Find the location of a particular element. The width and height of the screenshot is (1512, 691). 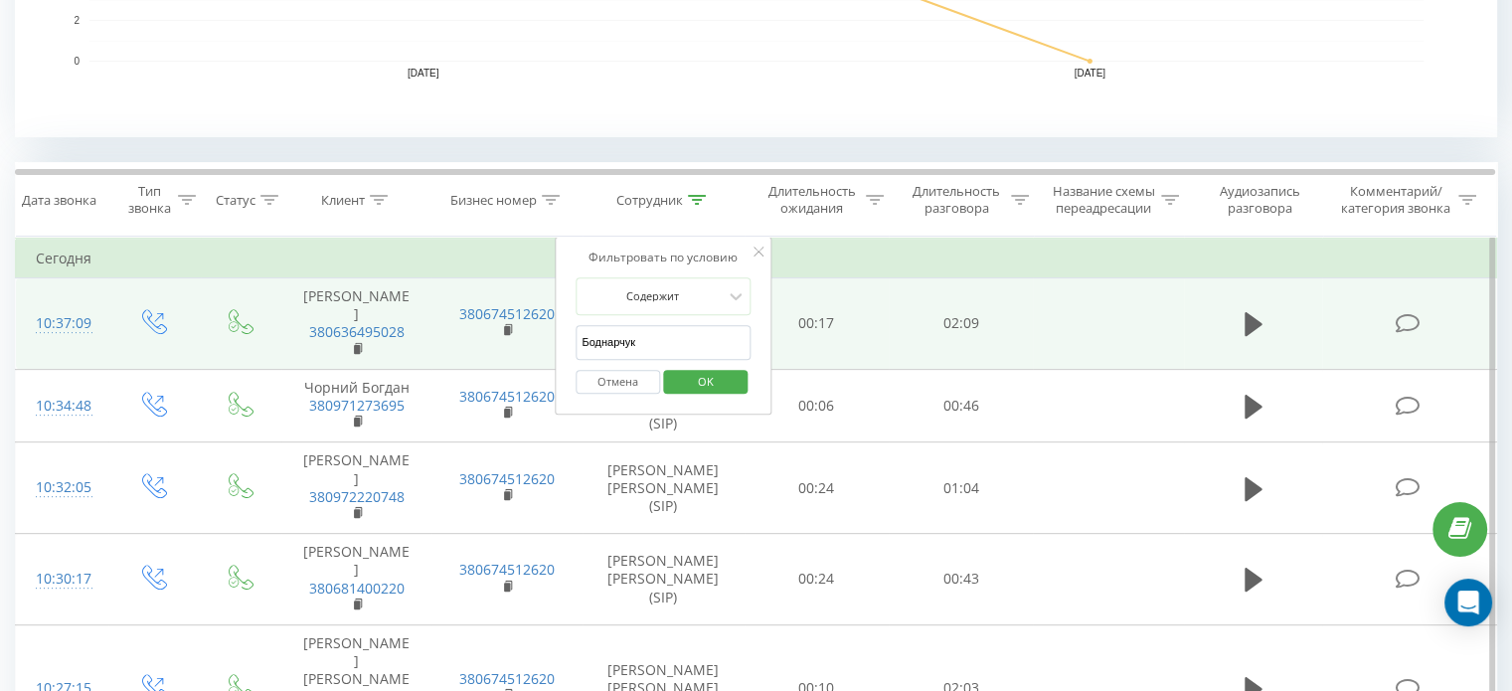

td: 02:09 is located at coordinates (960, 324).